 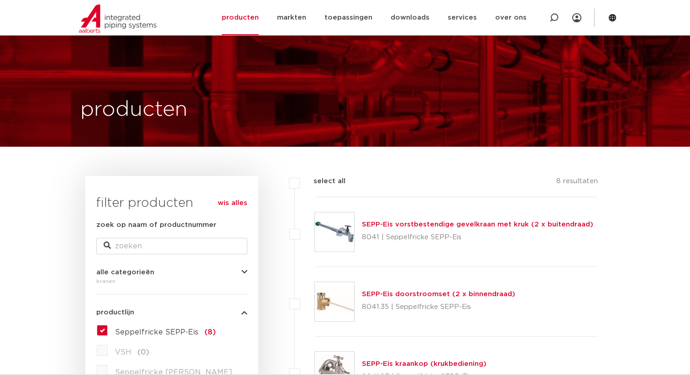 What do you see at coordinates (576, 18) in the screenshot?
I see `div: my IPS` at bounding box center [576, 18].